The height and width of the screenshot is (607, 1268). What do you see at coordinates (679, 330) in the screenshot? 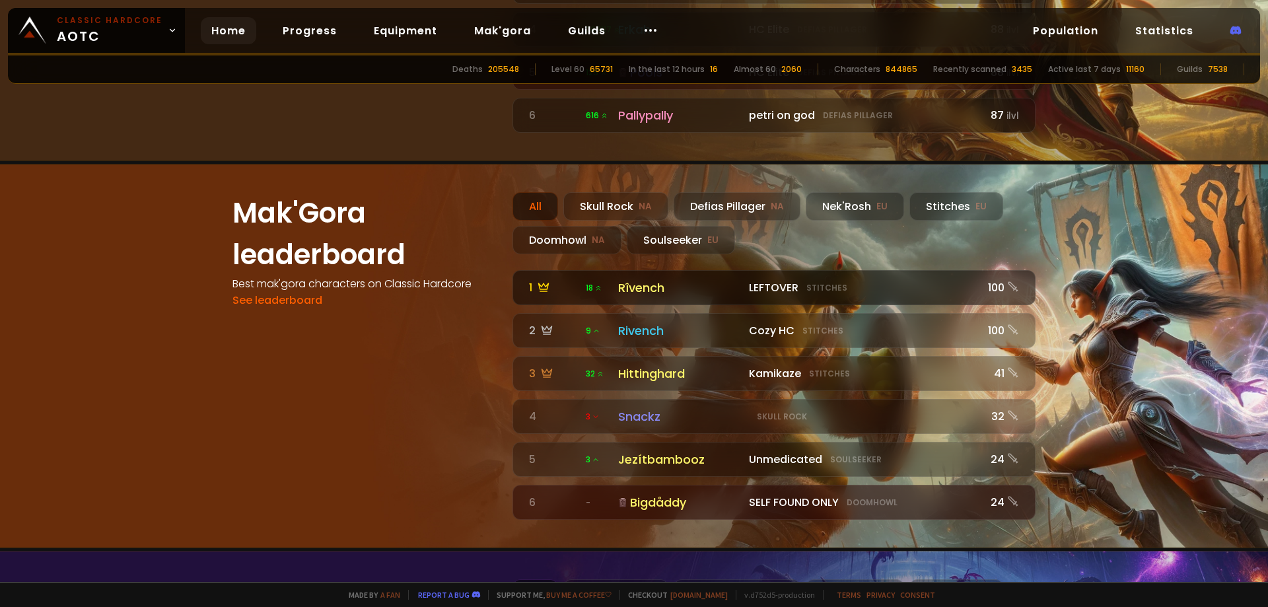
I see `div: Rivench` at bounding box center [679, 330].